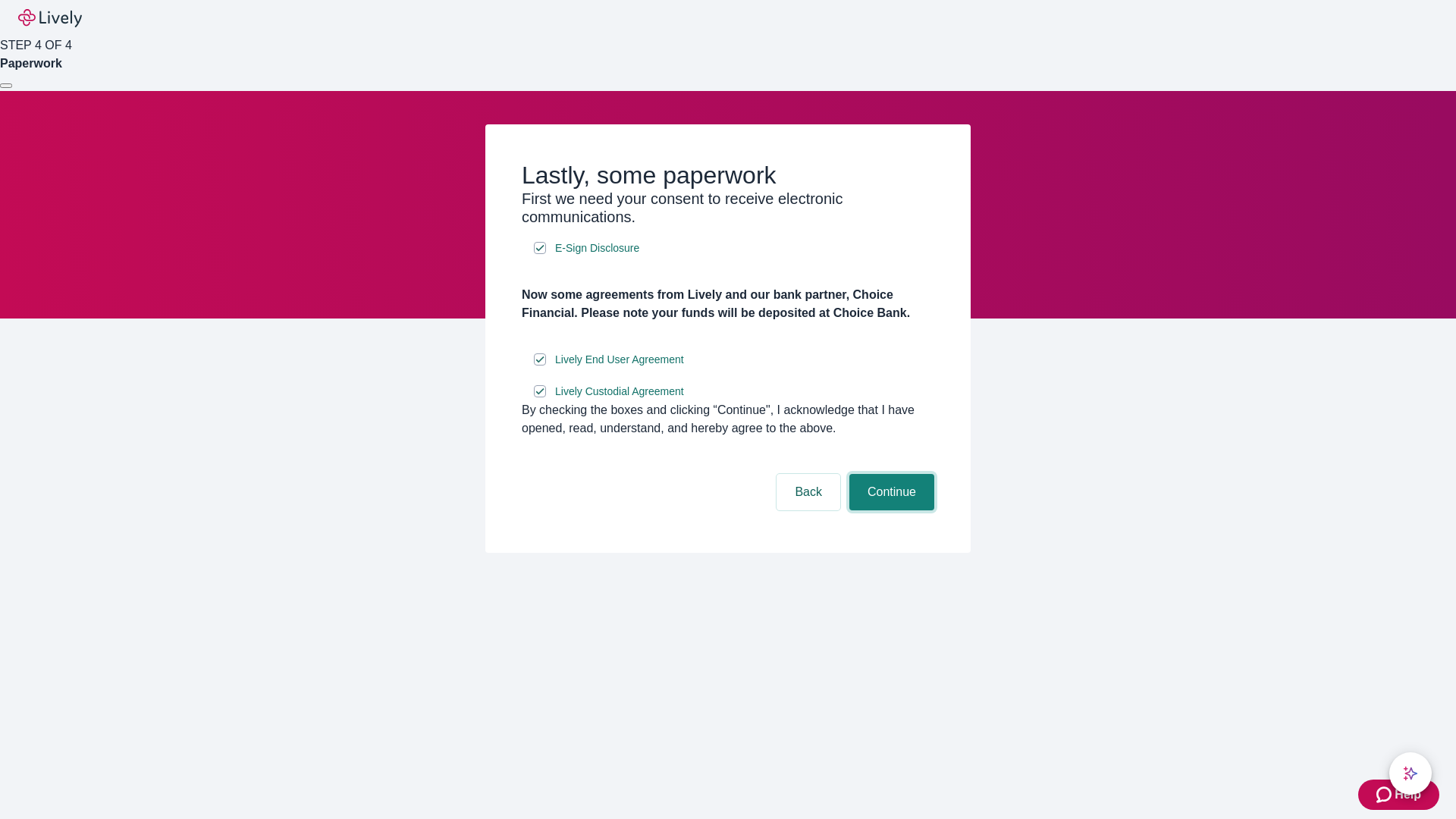 Image resolution: width=1456 pixels, height=819 pixels. Describe the element at coordinates (728, 175) in the screenshot. I see `h2: Lastly, some paperwork` at that location.